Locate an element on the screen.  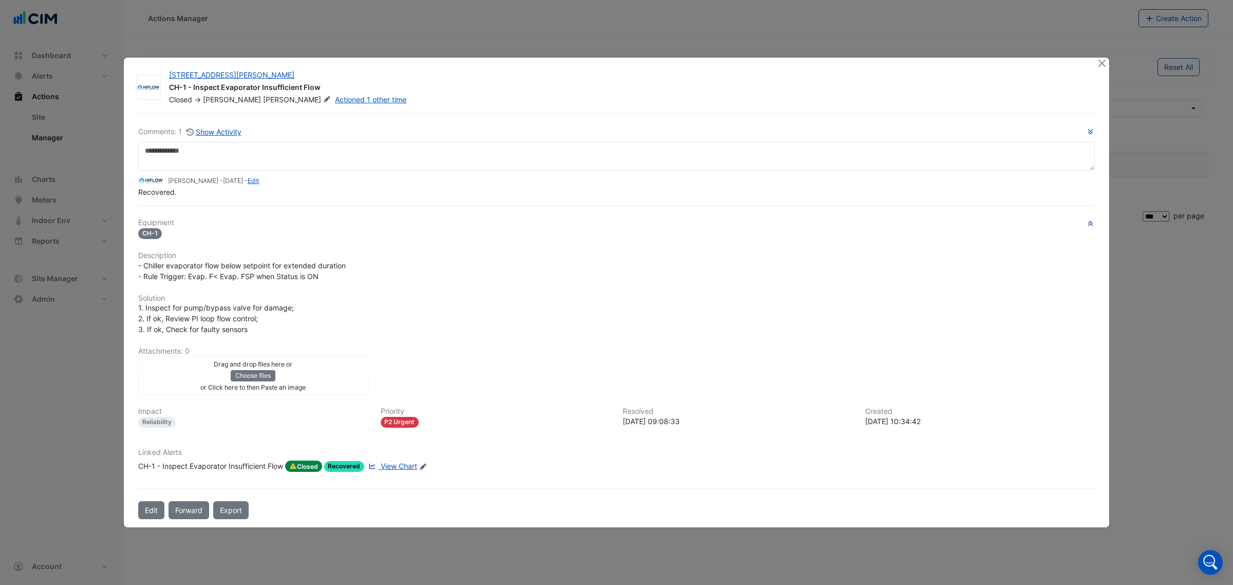
div: Open Intercom Messenger is located at coordinates (1211, 562).